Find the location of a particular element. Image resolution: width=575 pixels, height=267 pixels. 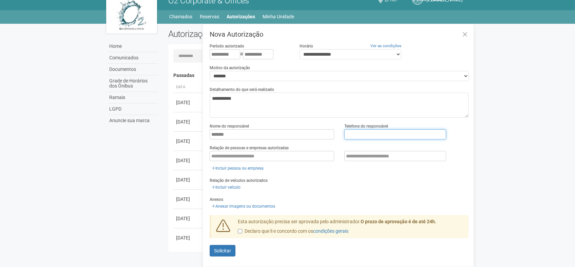

label: Relação de veículos autorizados is located at coordinates (238, 180).